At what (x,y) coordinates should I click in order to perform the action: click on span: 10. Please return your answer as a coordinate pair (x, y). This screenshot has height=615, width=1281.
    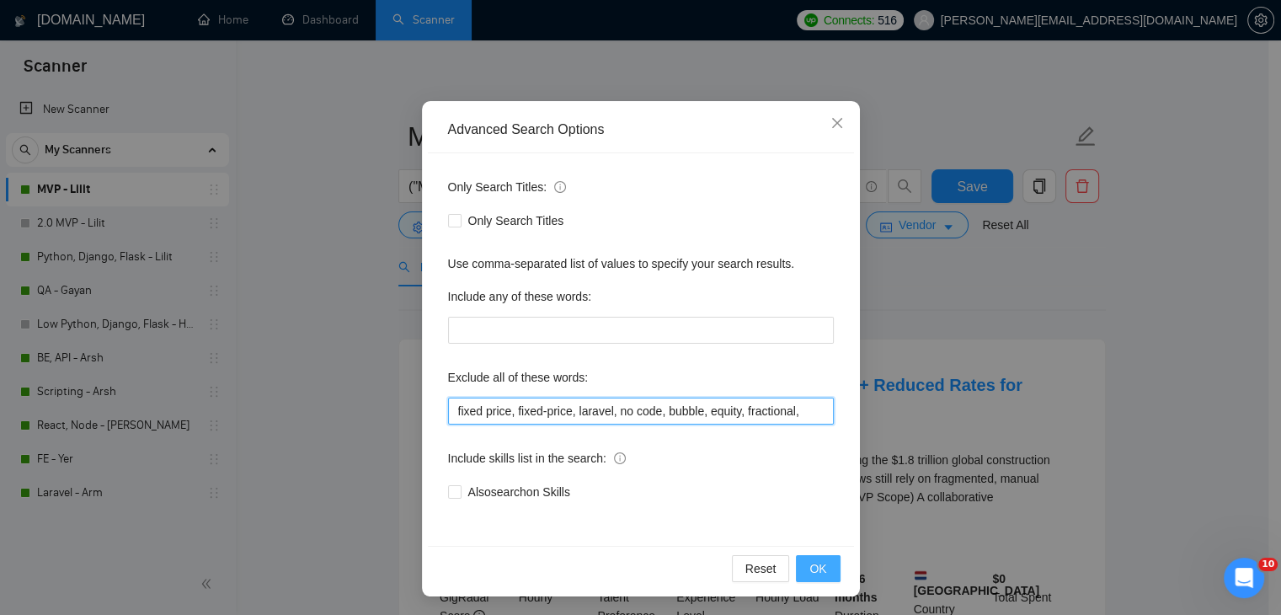
    Looking at the image, I should click on (1268, 564).